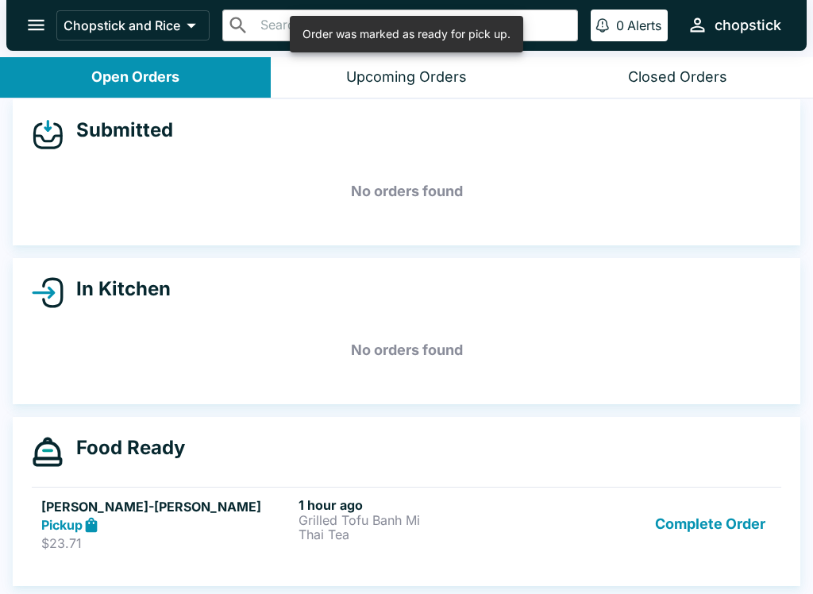 This screenshot has height=594, width=813. I want to click on h4: Food Ready, so click(124, 448).